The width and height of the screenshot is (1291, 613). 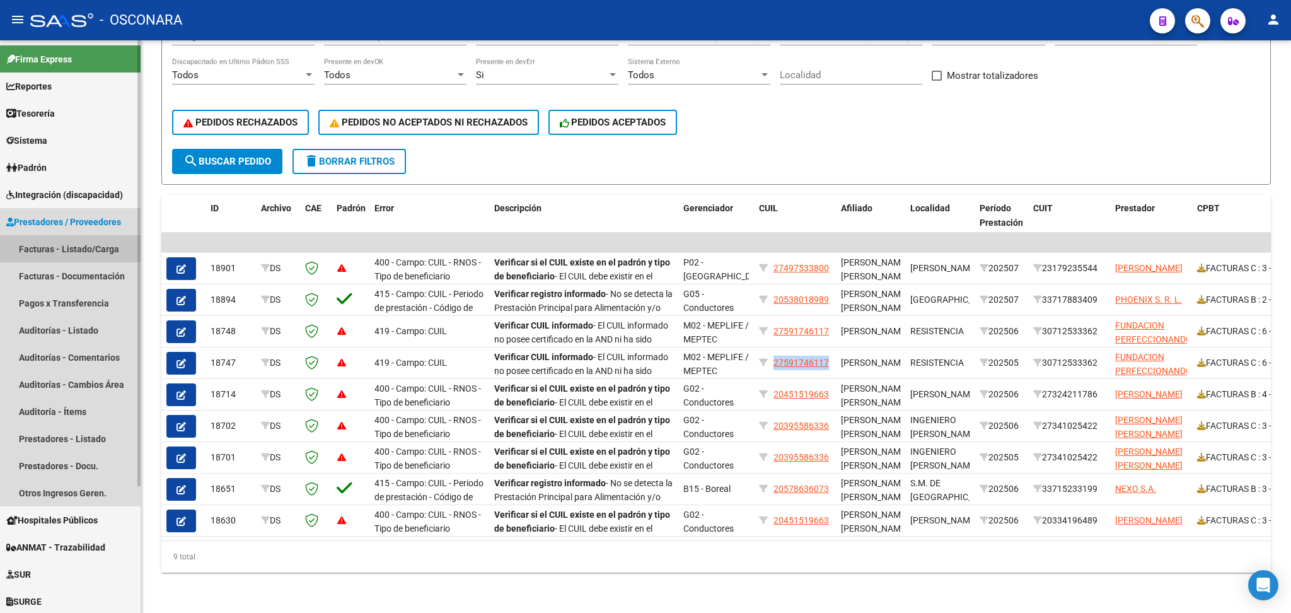 What do you see at coordinates (708, 208) in the screenshot?
I see `span: Gerenciador` at bounding box center [708, 208].